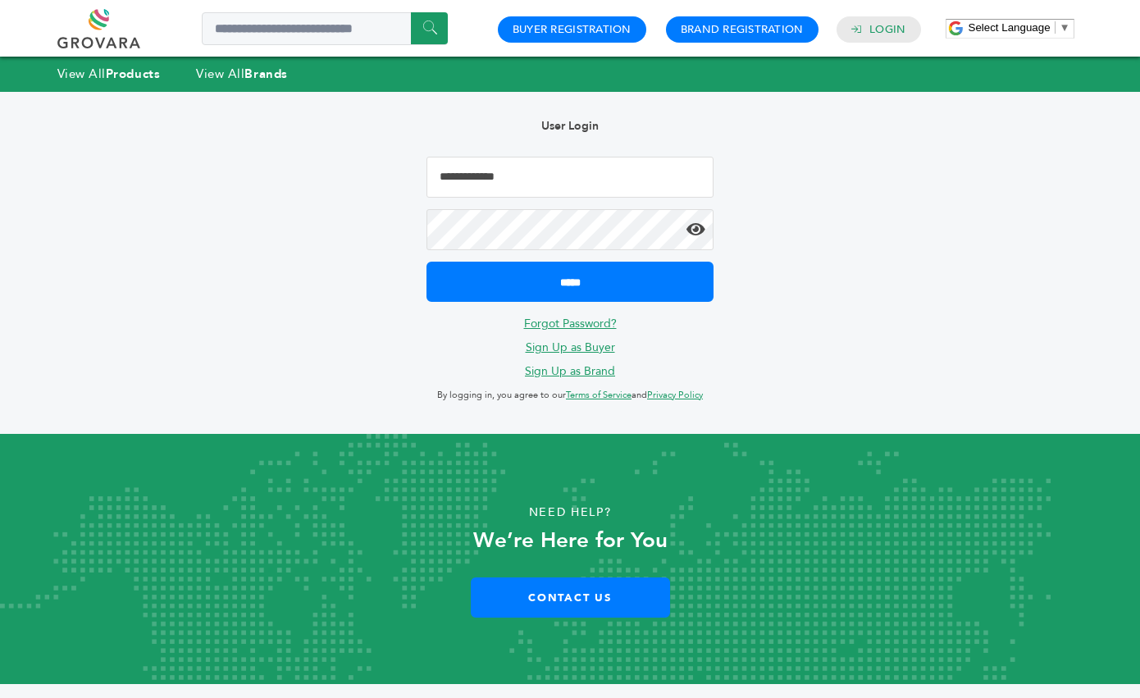 The image size is (1140, 698). Describe the element at coordinates (570, 347) in the screenshot. I see `a: Sign Up as Buyer` at that location.